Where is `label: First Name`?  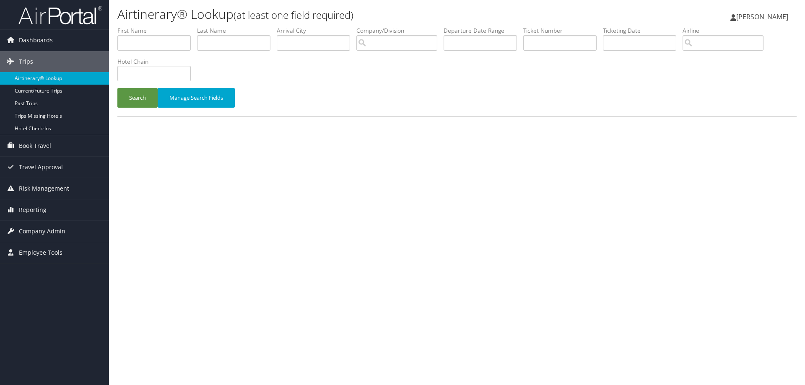
label: First Name is located at coordinates (157, 31).